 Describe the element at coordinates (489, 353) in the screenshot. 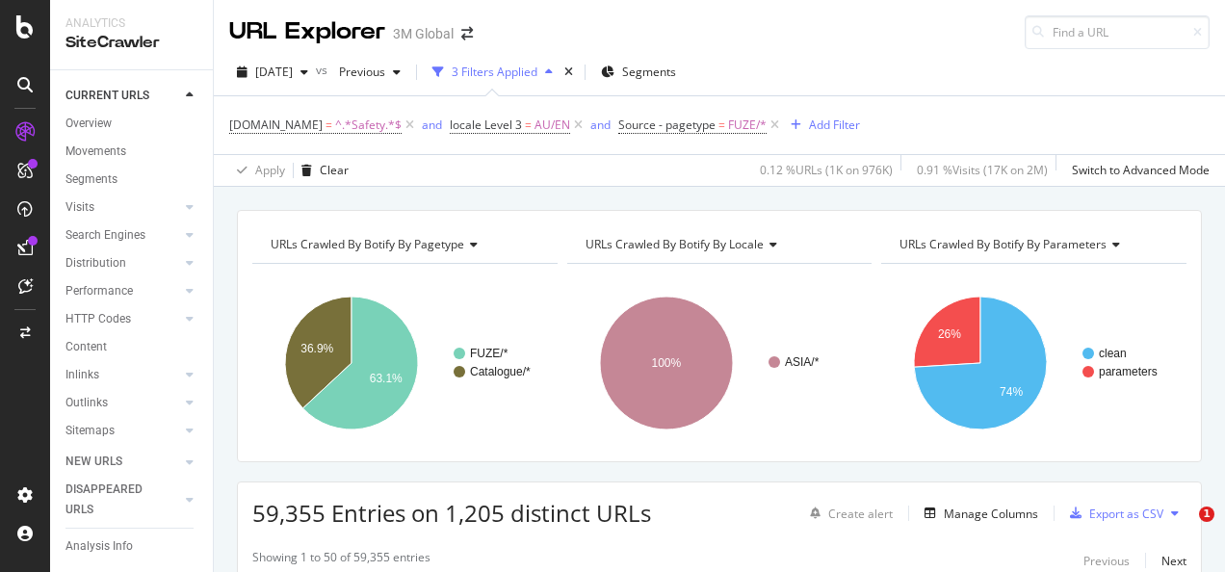

I see `text: FUZE/*` at that location.